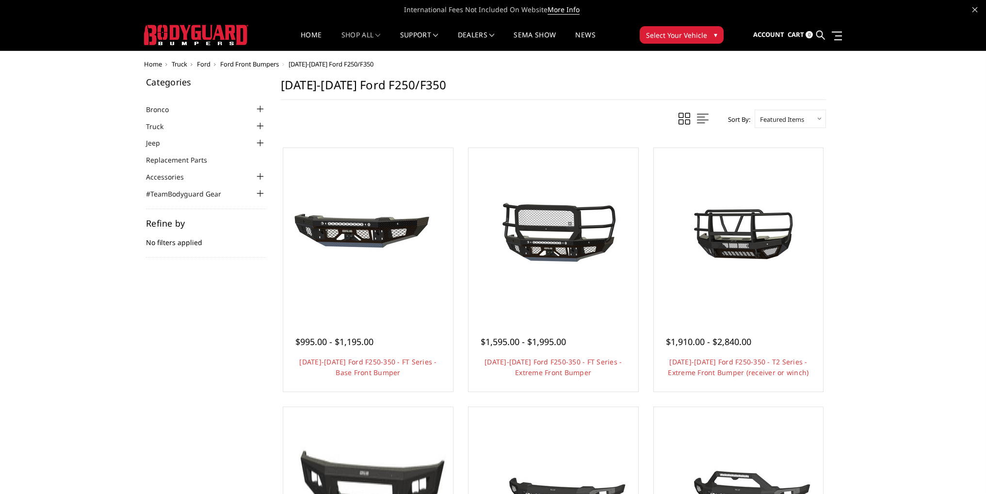 The width and height of the screenshot is (986, 494). Describe the element at coordinates (809, 34) in the screenshot. I see `span: 0` at that location.